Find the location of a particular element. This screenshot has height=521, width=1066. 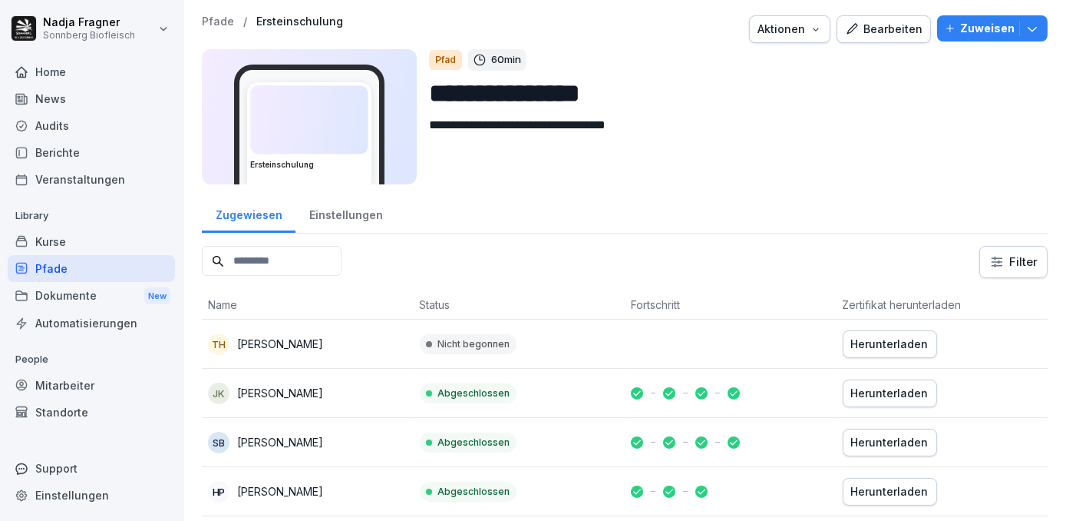

div: Zugewiesen is located at coordinates (249, 213).